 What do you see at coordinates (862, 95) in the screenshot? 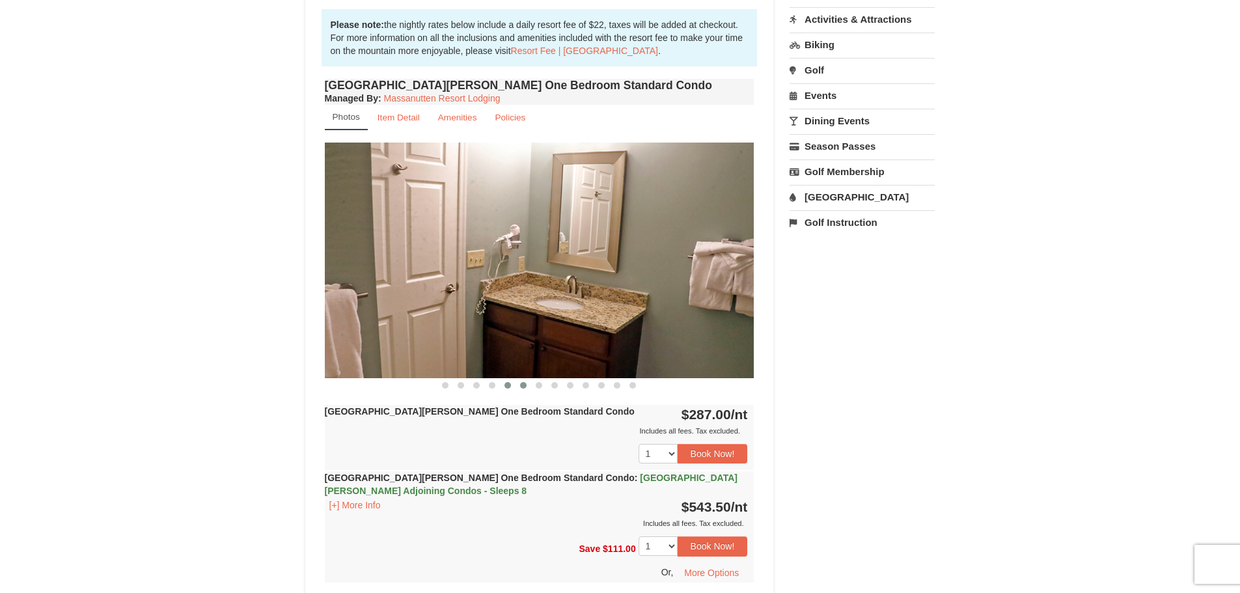
I see `a: Events` at bounding box center [862, 95].